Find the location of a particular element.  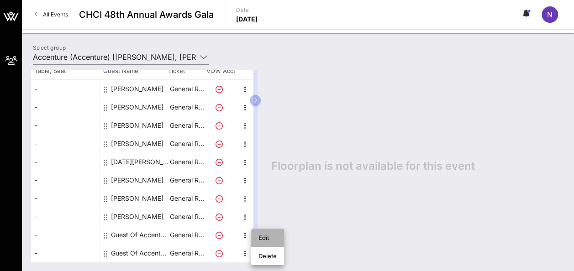

div: Ihita Kabir is located at coordinates (137, 126).